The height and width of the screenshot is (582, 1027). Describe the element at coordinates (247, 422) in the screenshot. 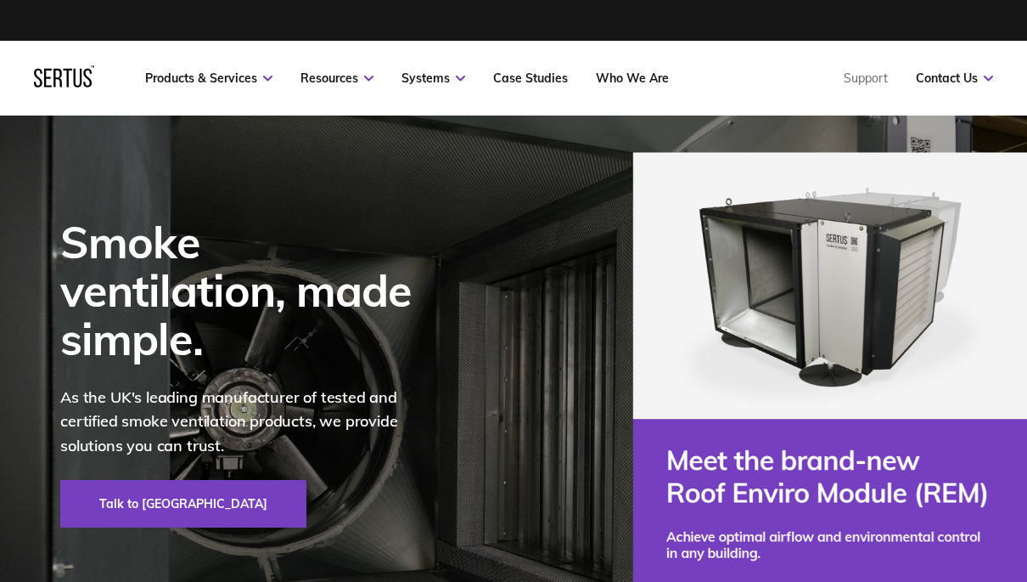

I see `p: As the UK's leading manufacturer of tested and certified smoke ventilation products, we provide s...` at that location.